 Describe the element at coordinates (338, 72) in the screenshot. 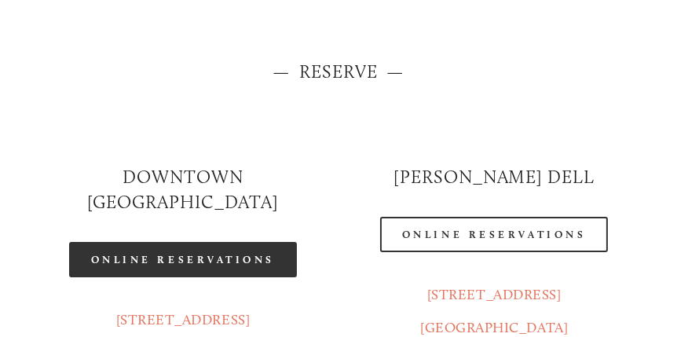

I see `h2: — Reserve —` at that location.